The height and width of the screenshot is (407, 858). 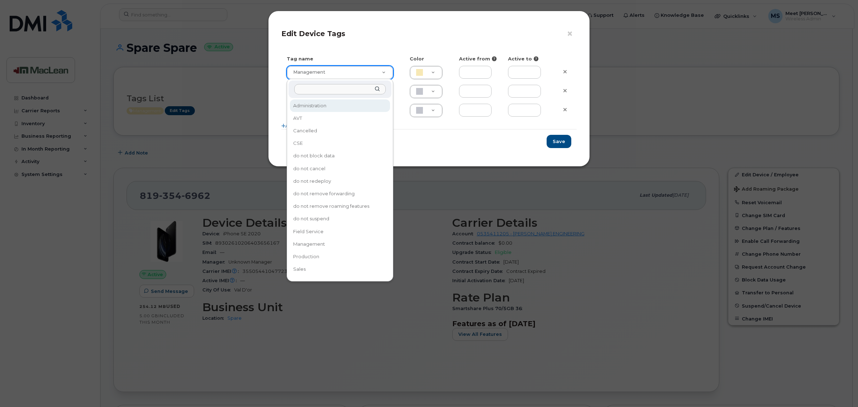 What do you see at coordinates (340, 193) in the screenshot?
I see `div: do not remove forwarding` at bounding box center [340, 193].